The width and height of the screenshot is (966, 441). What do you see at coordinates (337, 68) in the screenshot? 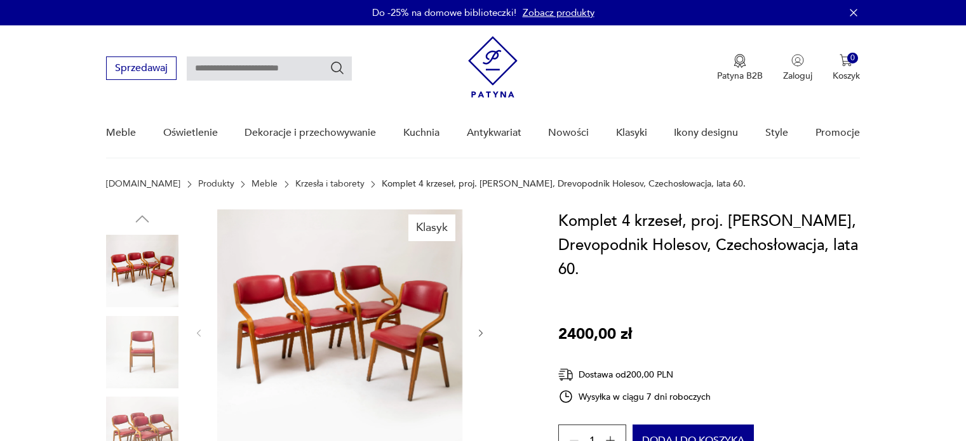
I see `button: Szukaj` at bounding box center [337, 68].